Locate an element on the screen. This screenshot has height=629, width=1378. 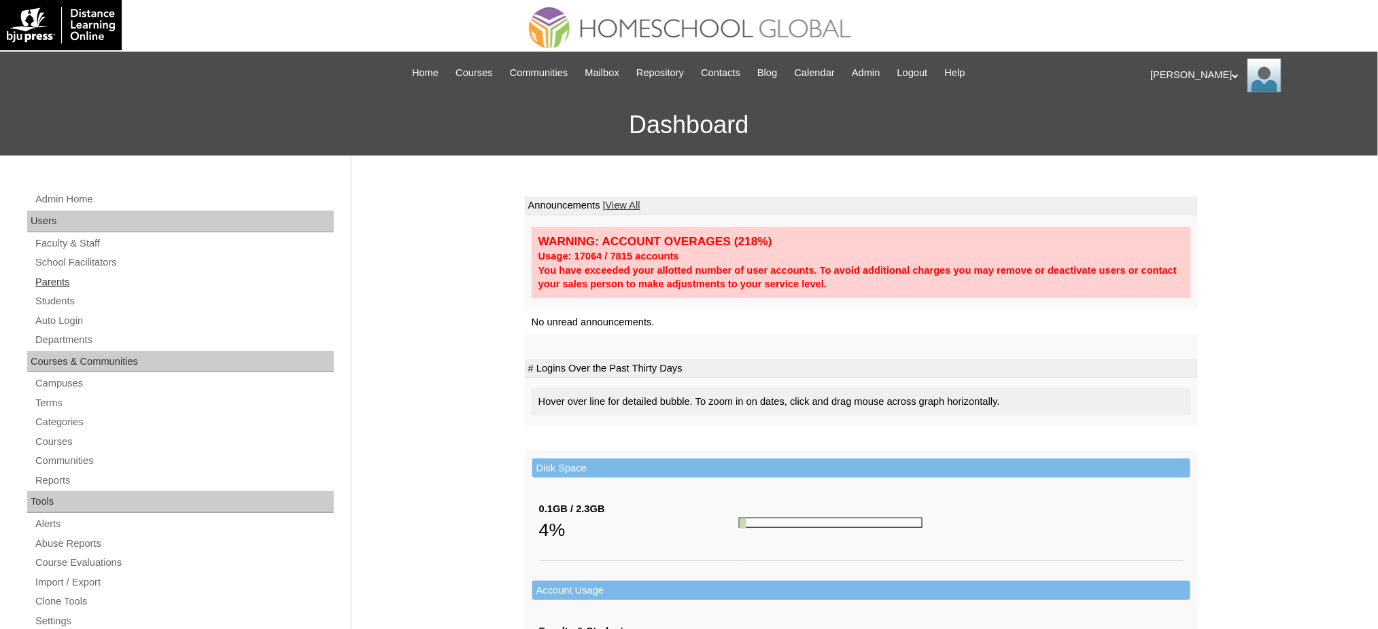
span: Courses is located at coordinates (474, 73).